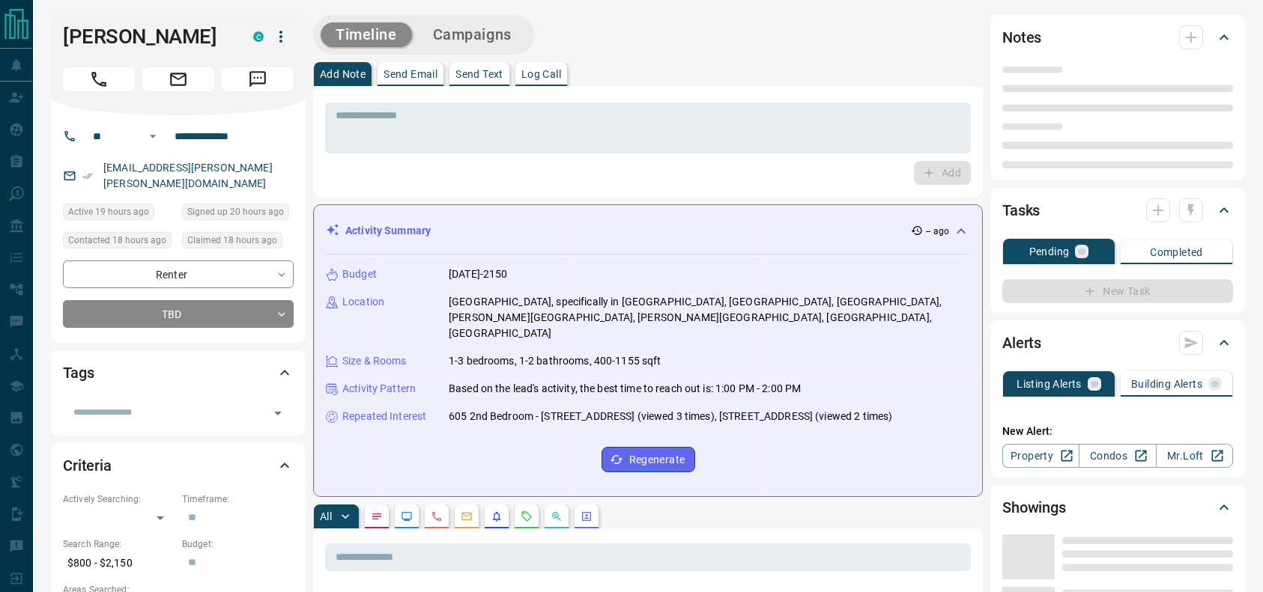  What do you see at coordinates (1117, 210) in the screenshot?
I see `div: Tasks` at bounding box center [1117, 210].